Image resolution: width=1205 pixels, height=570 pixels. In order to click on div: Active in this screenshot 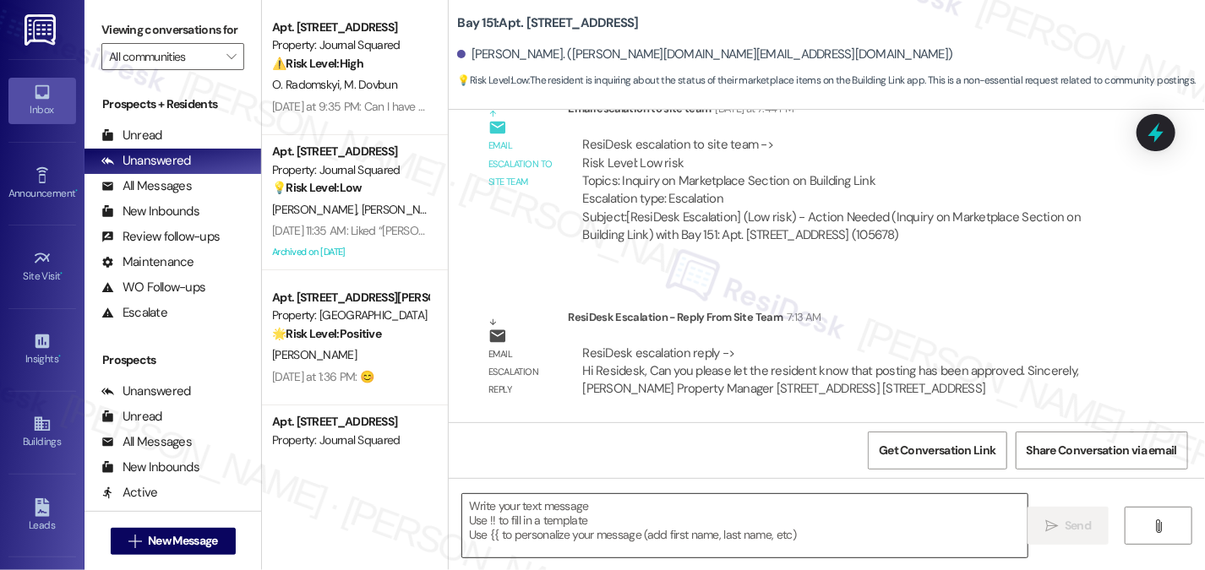, I will do `click(129, 493)`.